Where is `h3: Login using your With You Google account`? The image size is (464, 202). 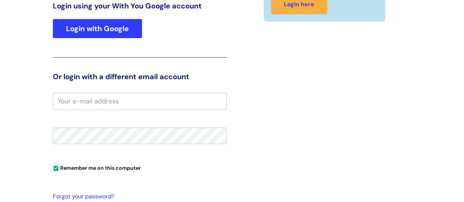
h3: Login using your With You Google account is located at coordinates (140, 6).